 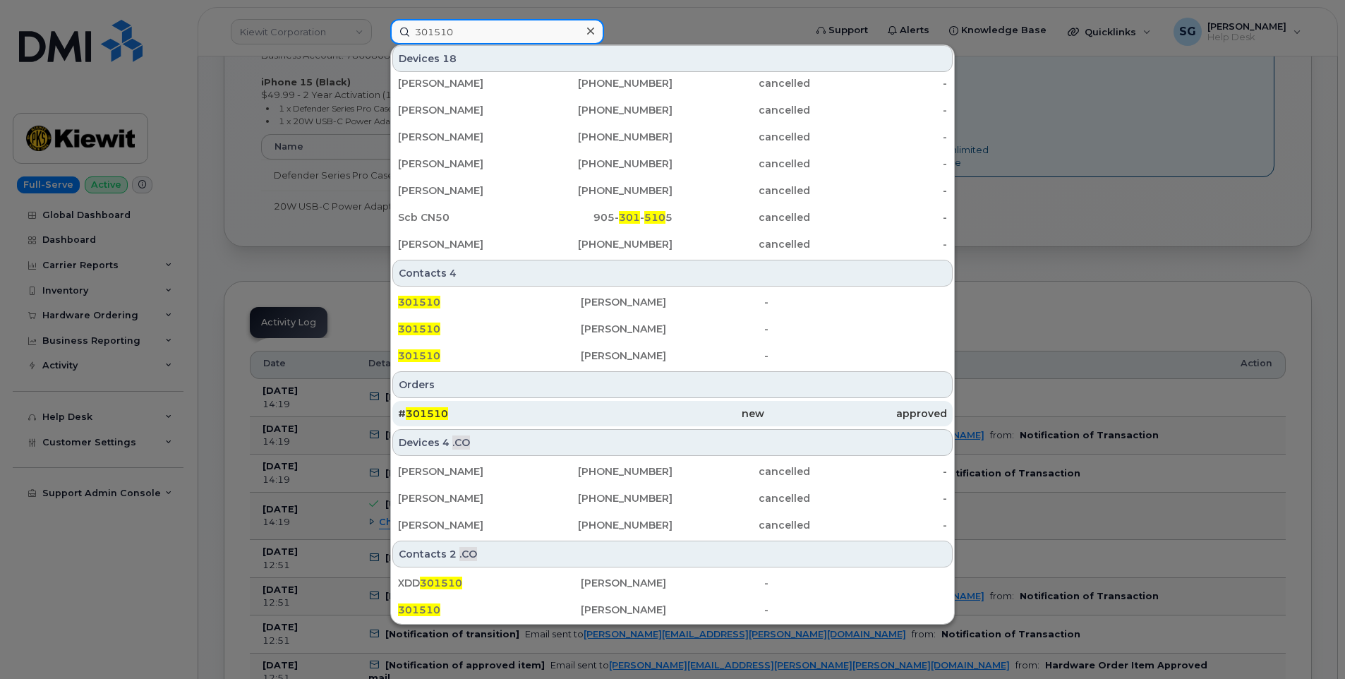 I want to click on span: 18, so click(x=449, y=59).